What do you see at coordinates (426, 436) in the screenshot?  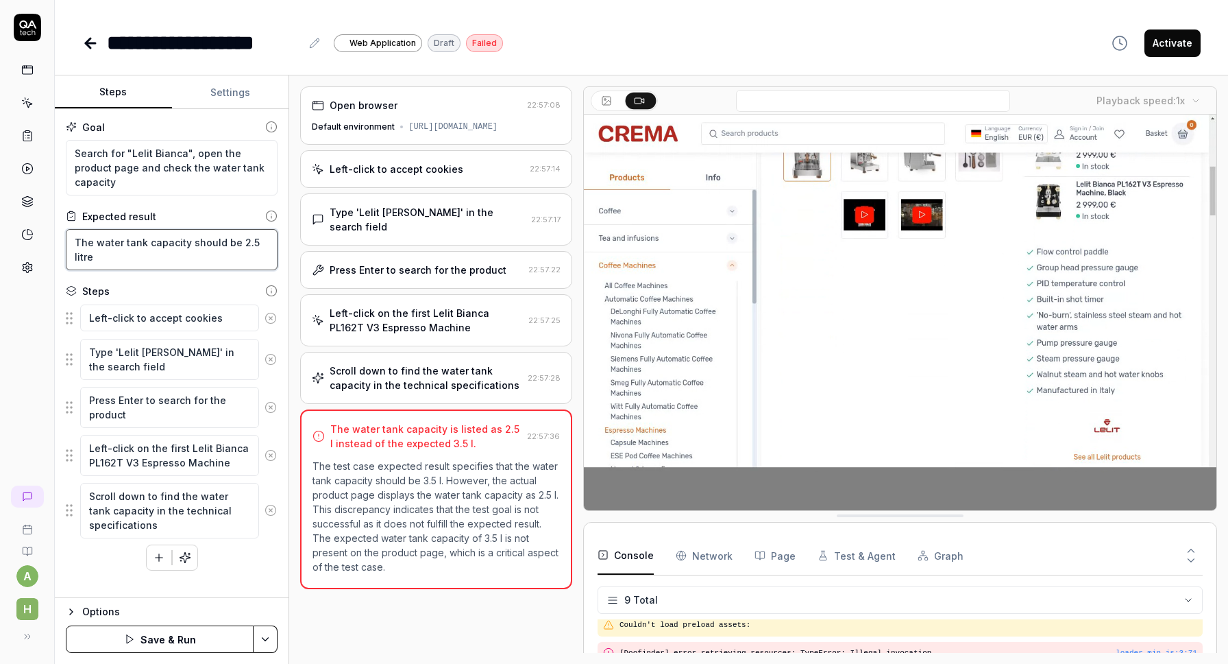 I see `div: The water tank capacity is listed as 2.5 l instead of the expected 3.5 l.` at bounding box center [426, 436].